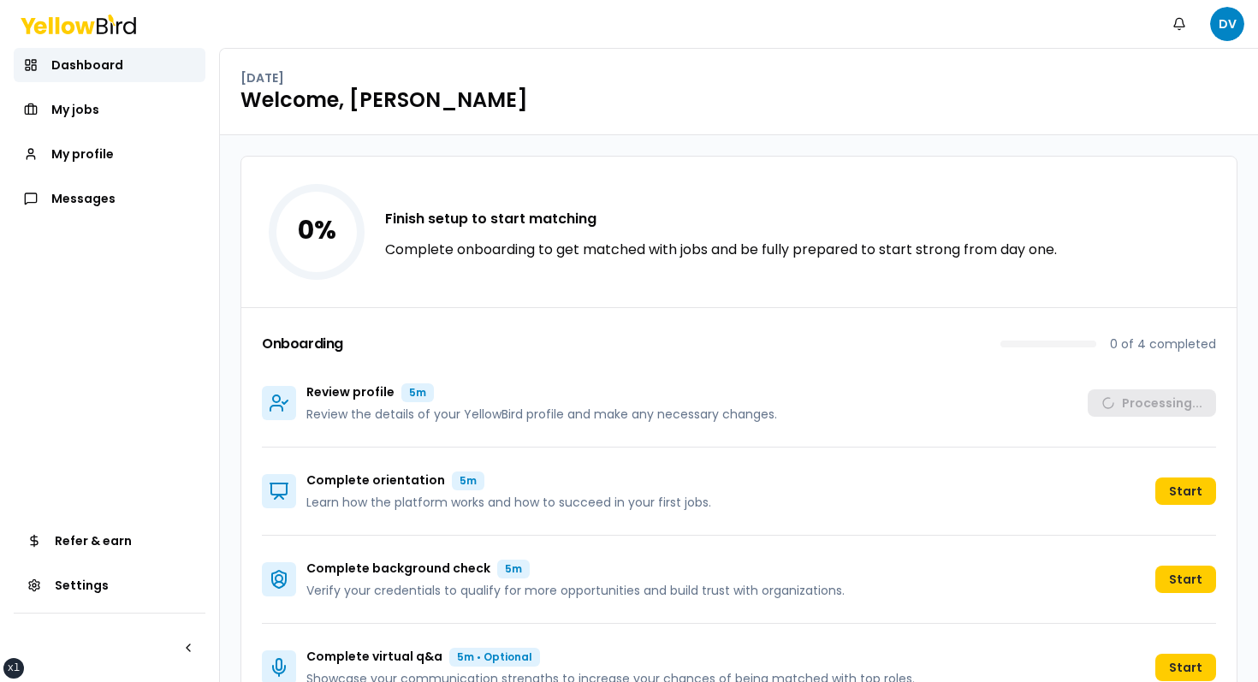 The image size is (1258, 682). Describe the element at coordinates (720, 219) in the screenshot. I see `h3: Finish setup to start matching` at that location.